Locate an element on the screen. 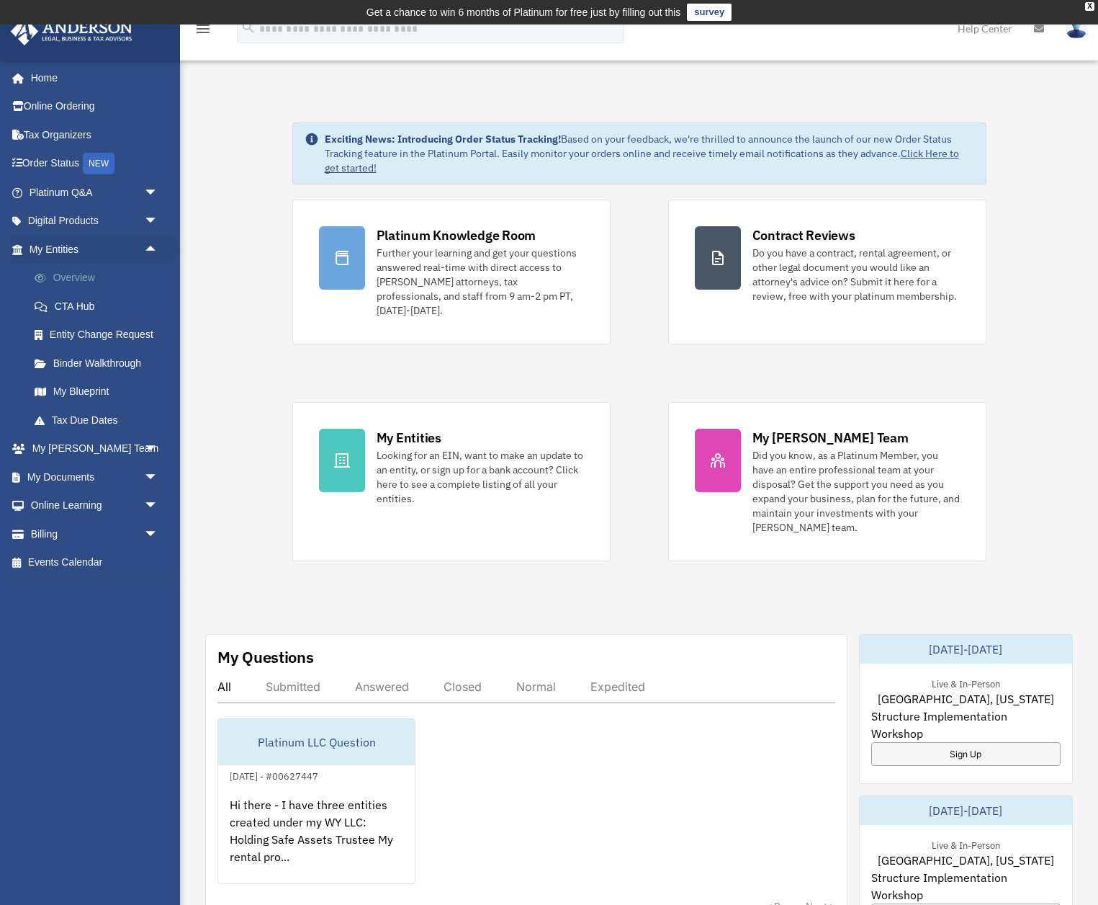 This screenshot has width=1098, height=905. a: Order StatusNEW is located at coordinates (95, 163).